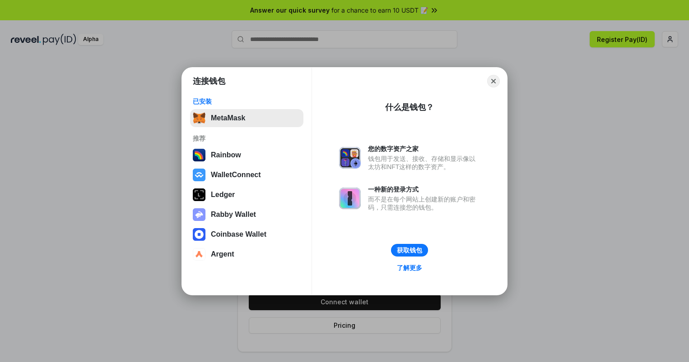  What do you see at coordinates (223, 255) in the screenshot?
I see `div: Argent` at bounding box center [223, 255].